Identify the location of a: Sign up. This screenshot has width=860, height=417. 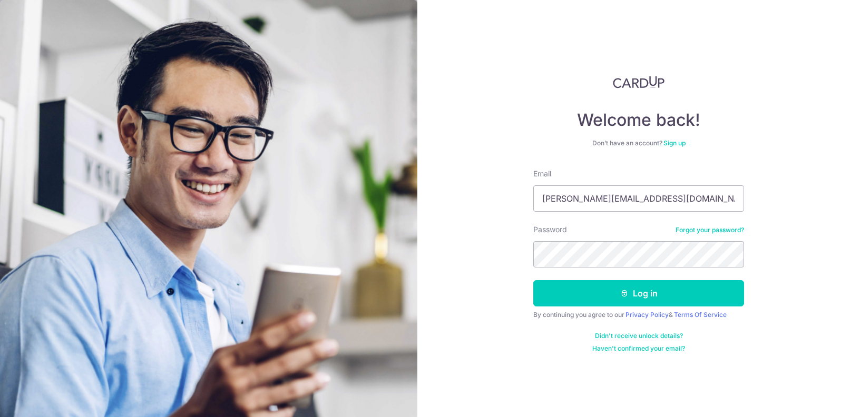
(674, 143).